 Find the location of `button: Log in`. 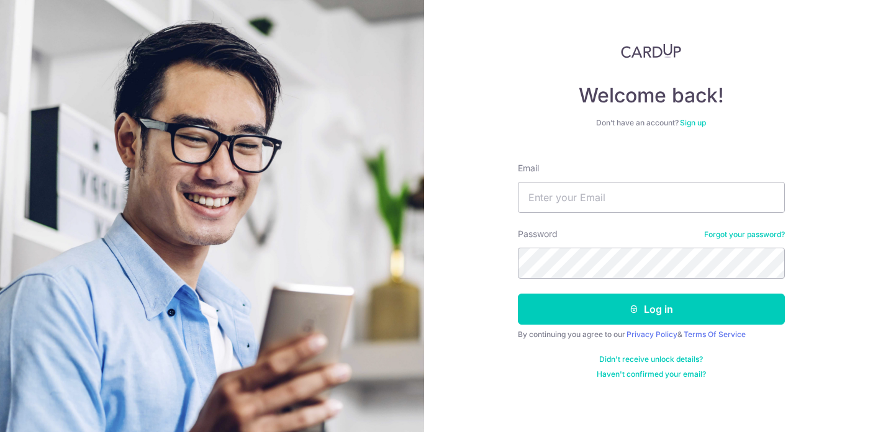

button: Log in is located at coordinates (651, 309).